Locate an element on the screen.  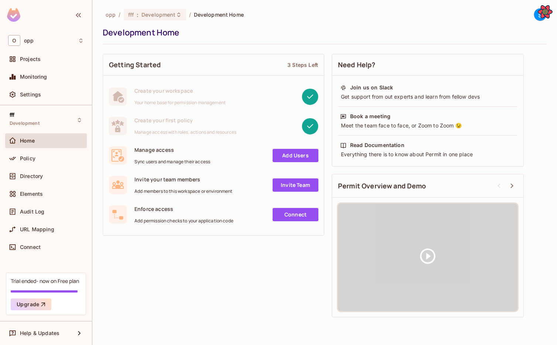
span: Enforce access is located at coordinates (184, 209).